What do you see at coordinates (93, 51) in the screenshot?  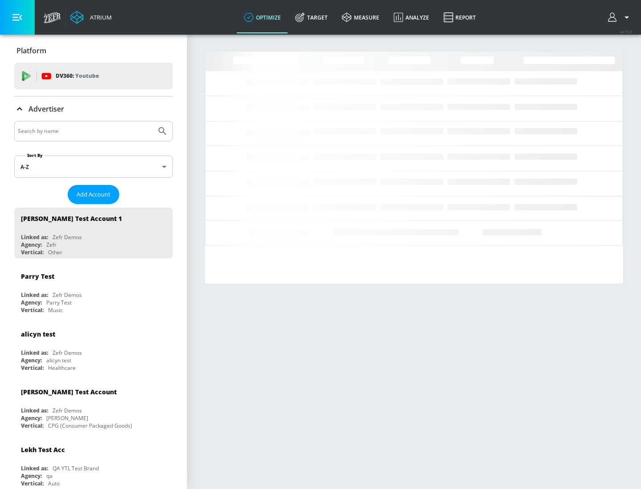 I see `div: Platform` at bounding box center [93, 51].